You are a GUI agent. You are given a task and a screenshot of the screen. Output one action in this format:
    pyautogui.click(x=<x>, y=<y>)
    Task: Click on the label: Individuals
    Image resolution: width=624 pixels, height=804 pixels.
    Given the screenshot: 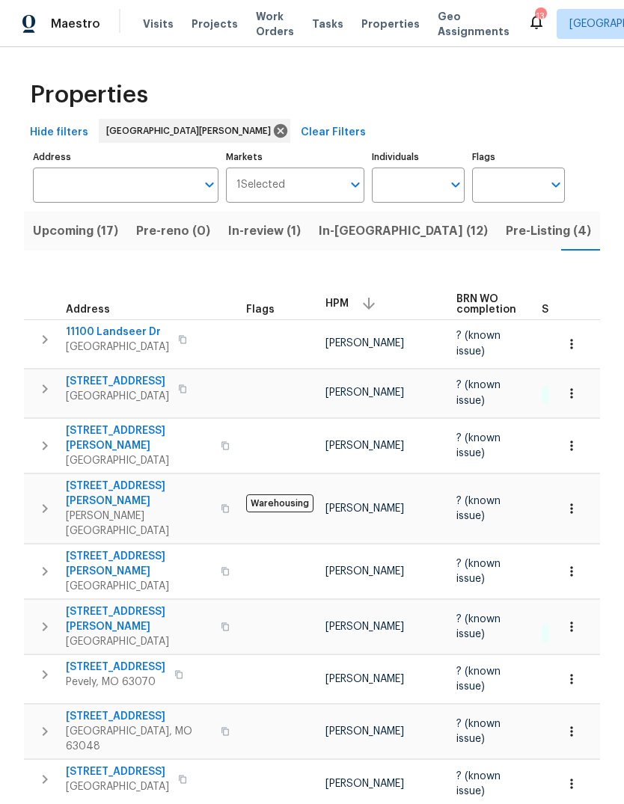 What is the action you would take?
    pyautogui.click(x=418, y=157)
    